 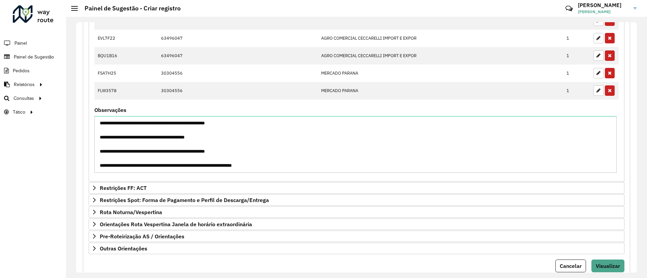 What do you see at coordinates (21, 43) in the screenshot?
I see `span: Painel` at bounding box center [21, 43].